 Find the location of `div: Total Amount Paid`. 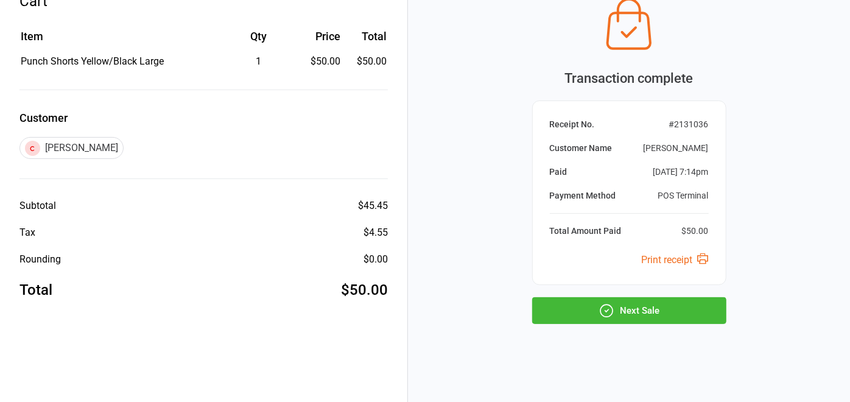

div: Total Amount Paid is located at coordinates (586, 231).